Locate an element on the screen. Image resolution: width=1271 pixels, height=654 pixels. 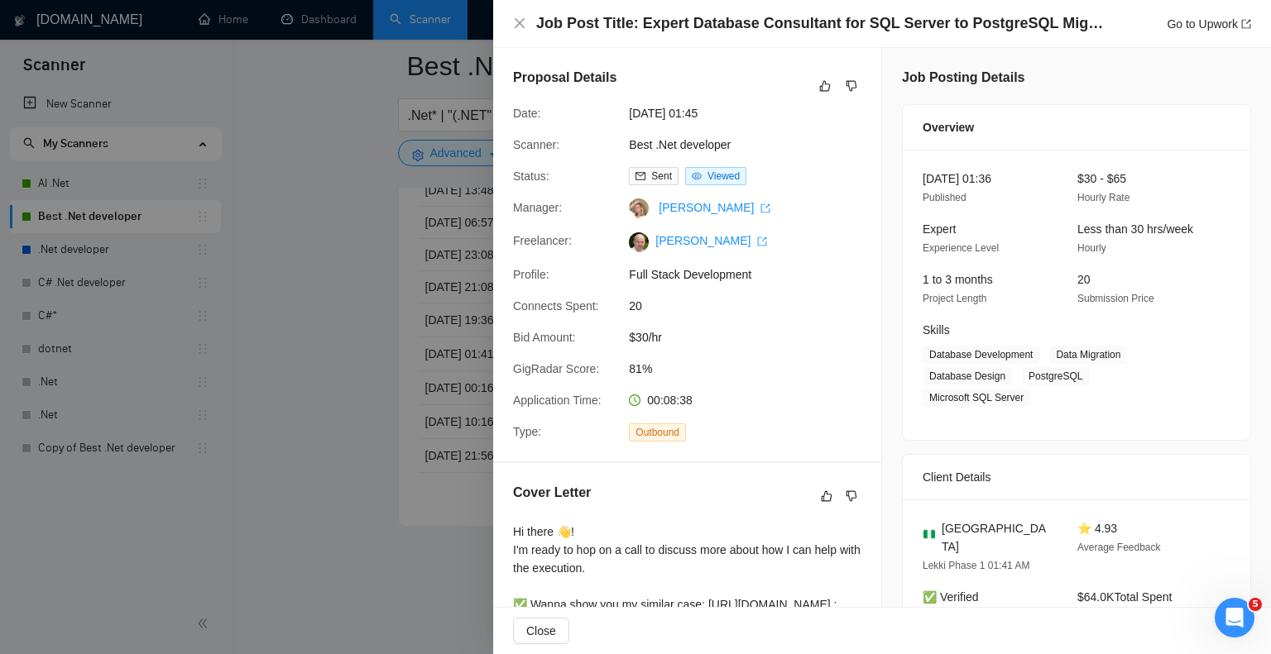
h5: Job Posting Details is located at coordinates (963, 78).